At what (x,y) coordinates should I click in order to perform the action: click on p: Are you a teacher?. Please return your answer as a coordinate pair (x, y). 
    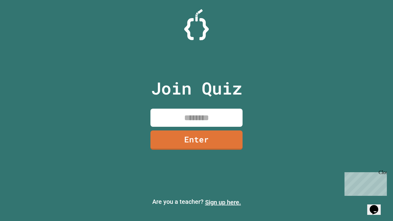
    Looking at the image, I should click on (196, 202).